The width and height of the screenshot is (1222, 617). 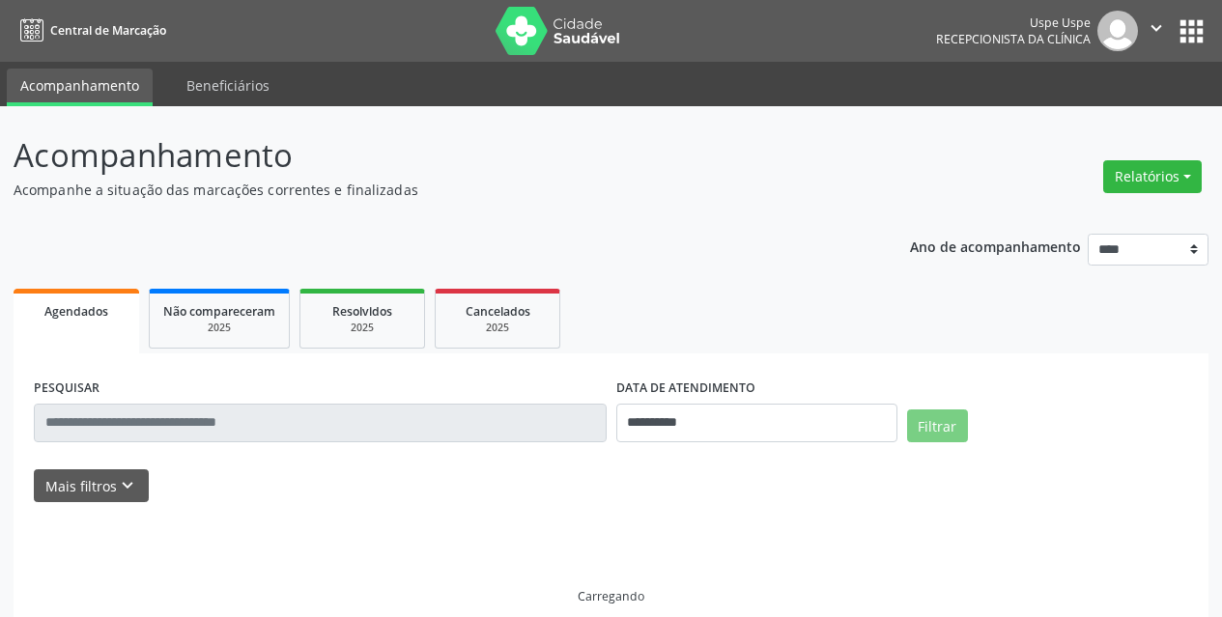 What do you see at coordinates (1013, 22) in the screenshot?
I see `div: Uspe Uspe` at bounding box center [1013, 22].